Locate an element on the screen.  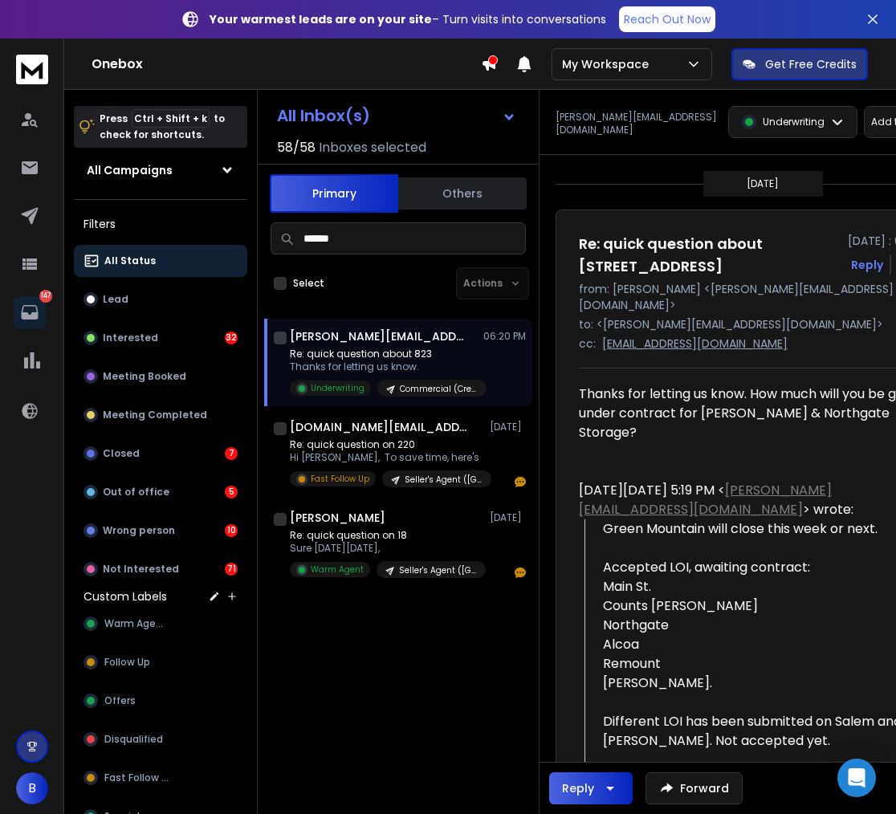
p: Not Interested is located at coordinates (141, 569).